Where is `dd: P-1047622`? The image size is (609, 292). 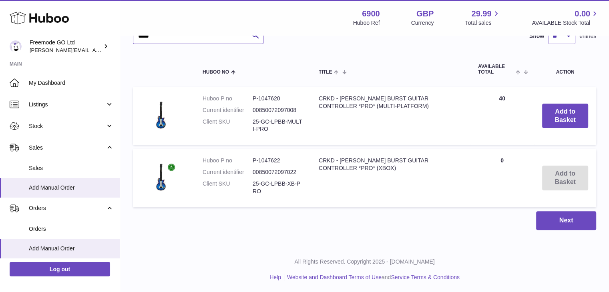 dd: P-1047622 is located at coordinates (277, 161).